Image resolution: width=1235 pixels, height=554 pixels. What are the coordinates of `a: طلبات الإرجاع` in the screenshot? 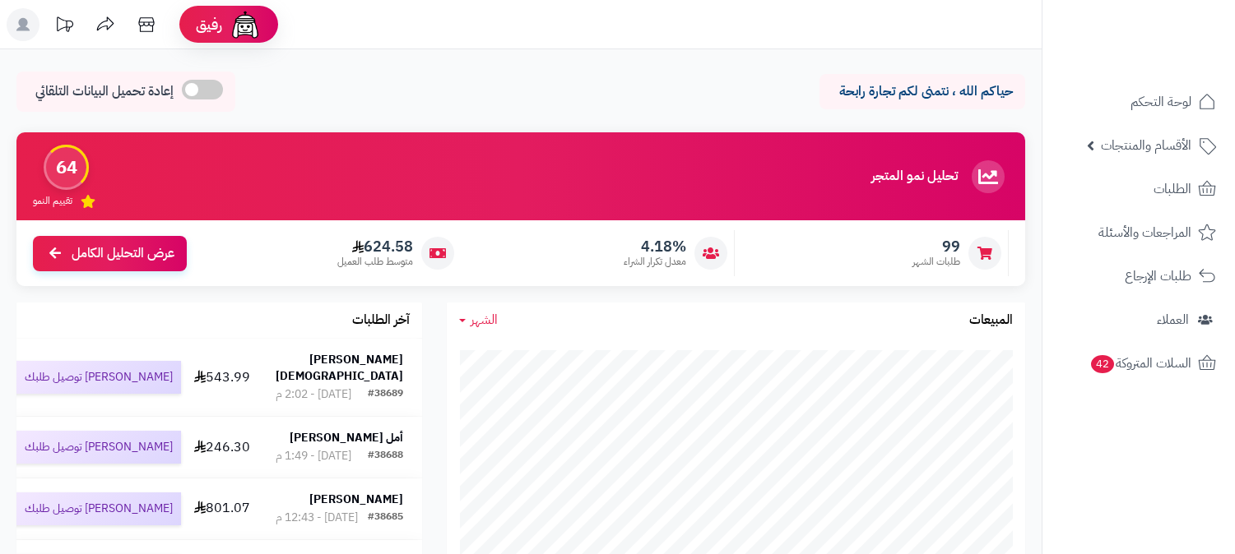 It's located at (1138, 276).